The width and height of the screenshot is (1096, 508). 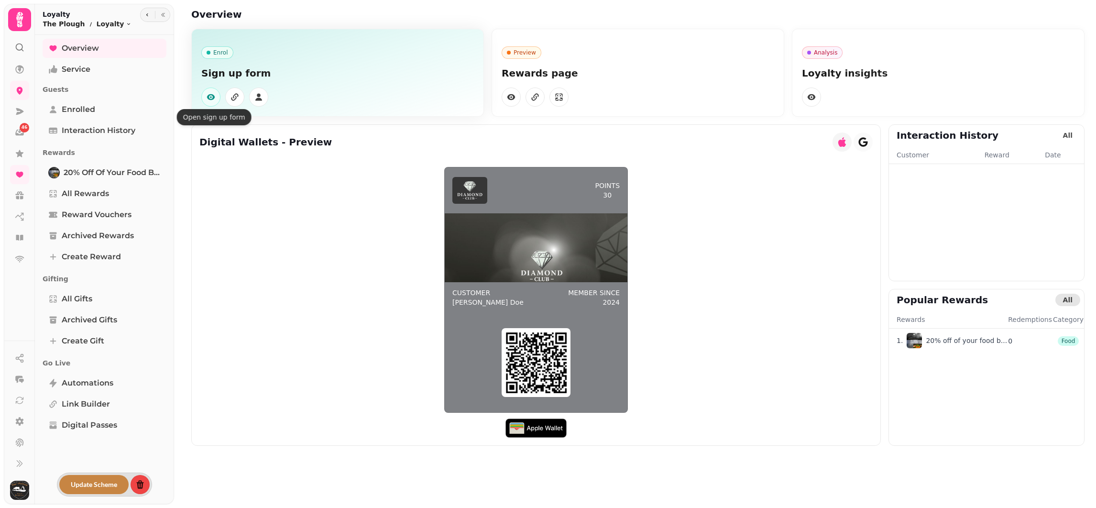 What do you see at coordinates (337, 73) in the screenshot?
I see `p: Sign up form` at bounding box center [337, 73].